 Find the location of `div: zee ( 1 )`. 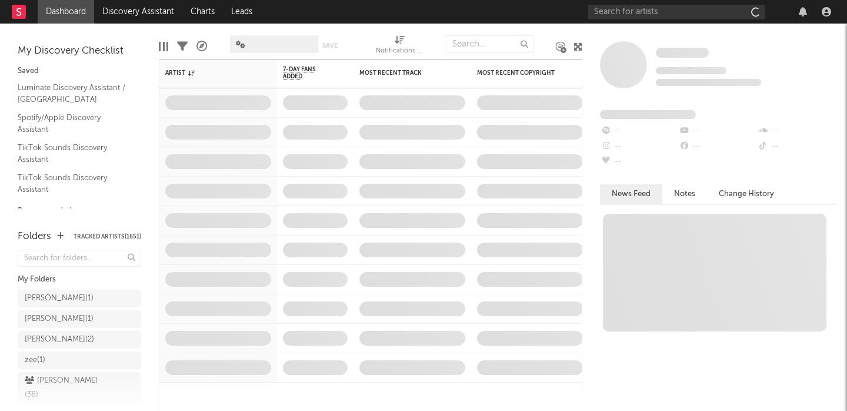

div: zee ( 1 ) is located at coordinates (35, 360).